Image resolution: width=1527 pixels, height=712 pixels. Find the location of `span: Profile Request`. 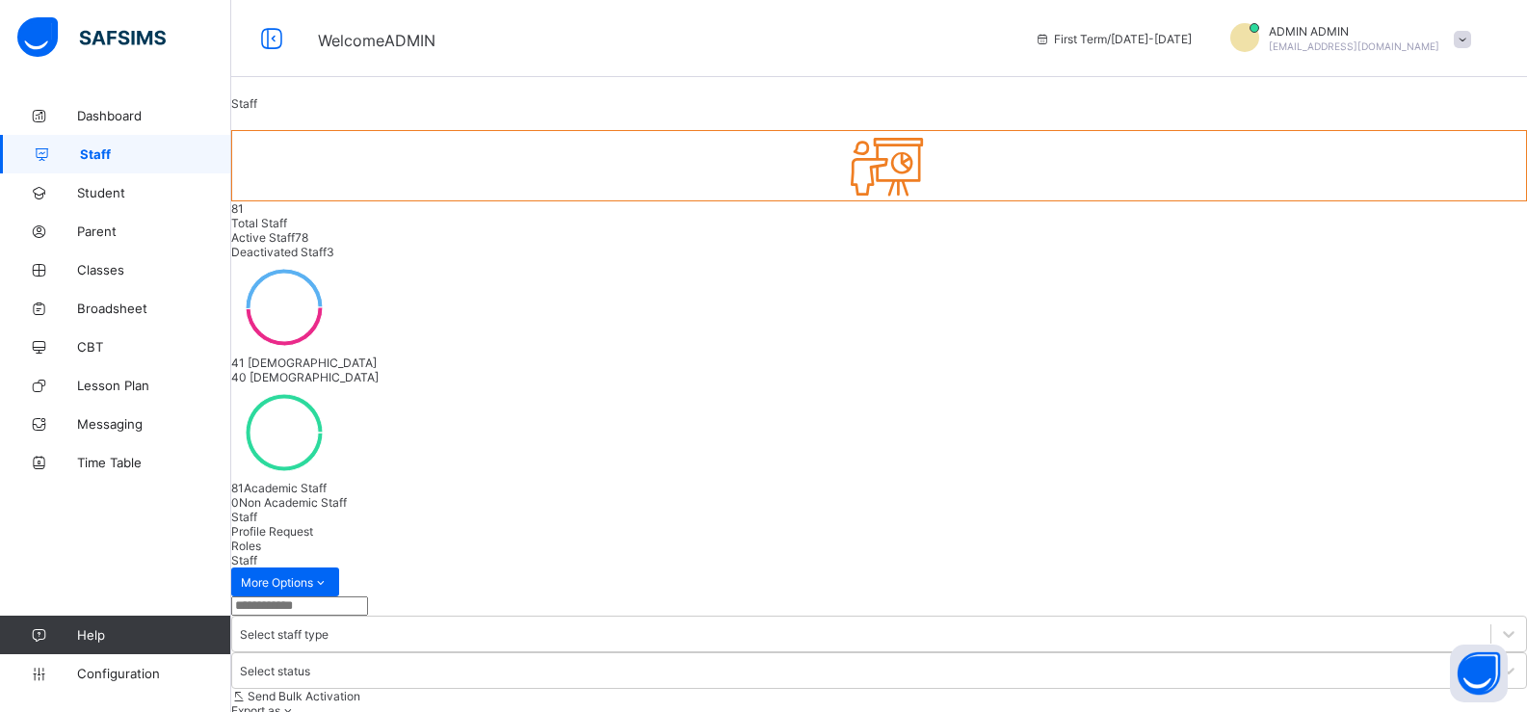

span: Profile Request is located at coordinates (272, 531).